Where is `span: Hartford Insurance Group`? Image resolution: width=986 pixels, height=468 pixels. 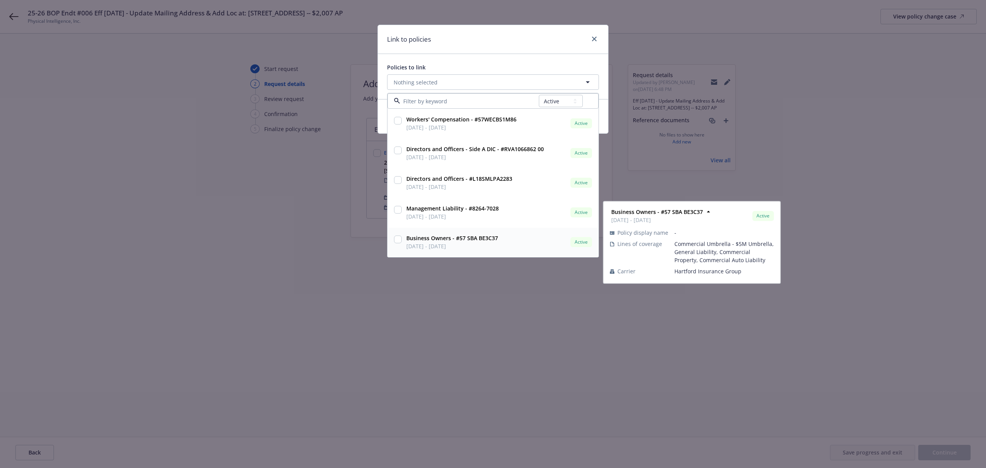 span: Hartford Insurance Group is located at coordinates (724, 271).